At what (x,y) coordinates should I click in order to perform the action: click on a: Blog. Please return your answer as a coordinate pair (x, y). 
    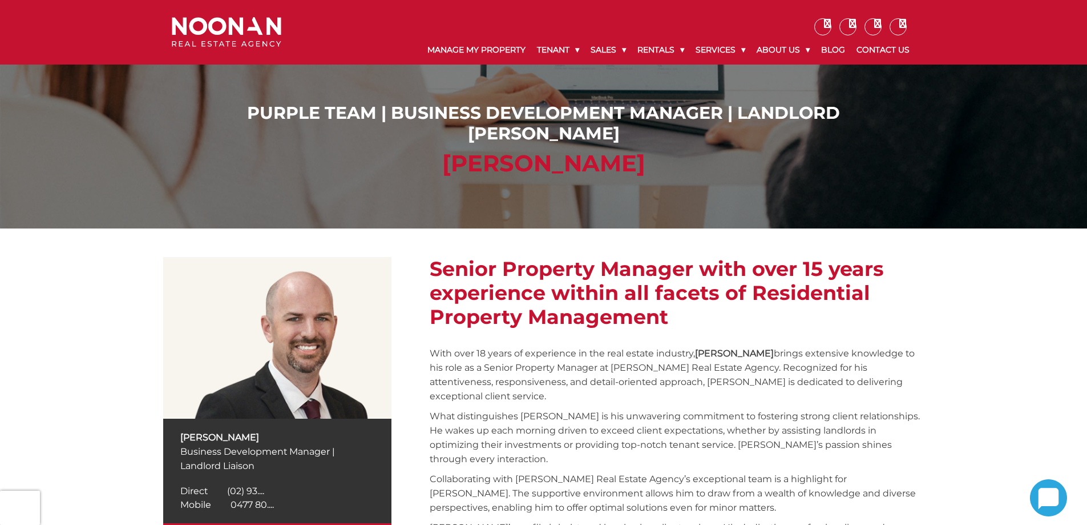
    Looking at the image, I should click on (833, 50).